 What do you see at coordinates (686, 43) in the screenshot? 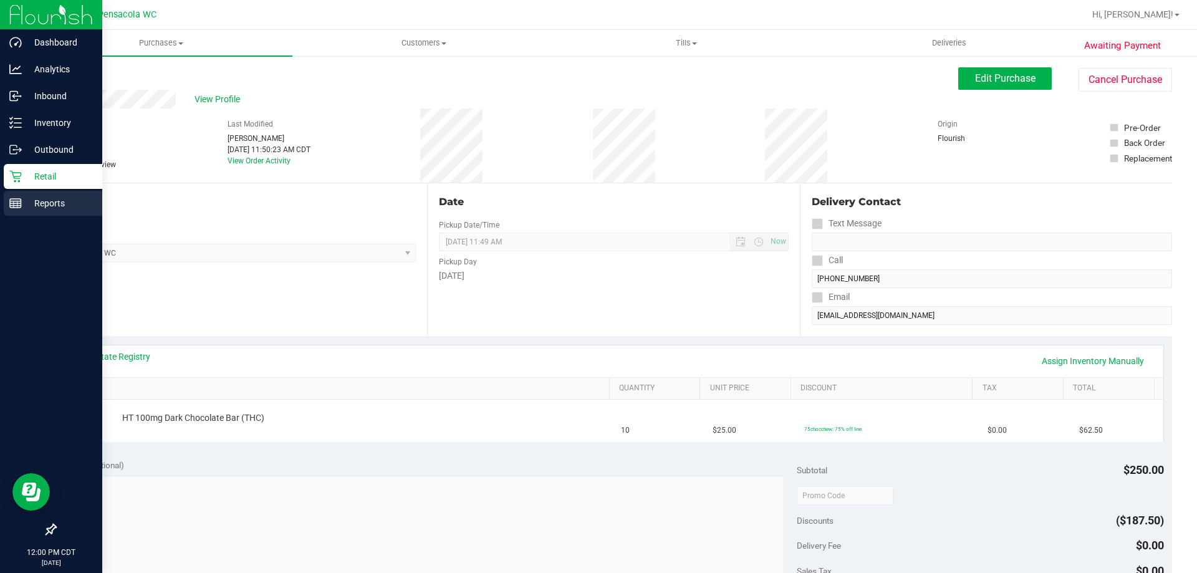
I see `span: Tills` at bounding box center [686, 43].